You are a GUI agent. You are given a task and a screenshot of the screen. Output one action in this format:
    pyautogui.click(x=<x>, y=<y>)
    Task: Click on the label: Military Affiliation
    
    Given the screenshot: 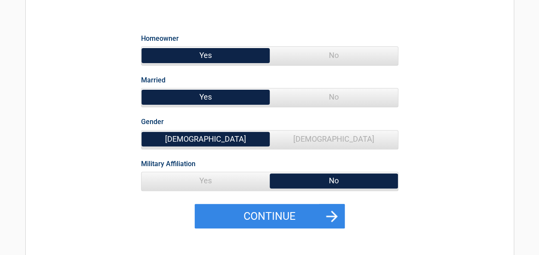 What is the action you would take?
    pyautogui.click(x=168, y=163)
    